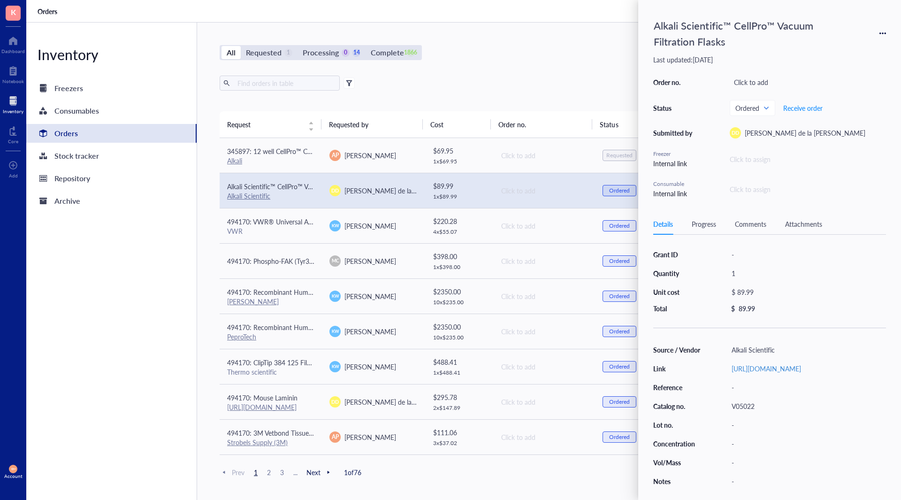  What do you see at coordinates (352, 472) in the screenshot?
I see `span: 1 of 76` at bounding box center [352, 472].